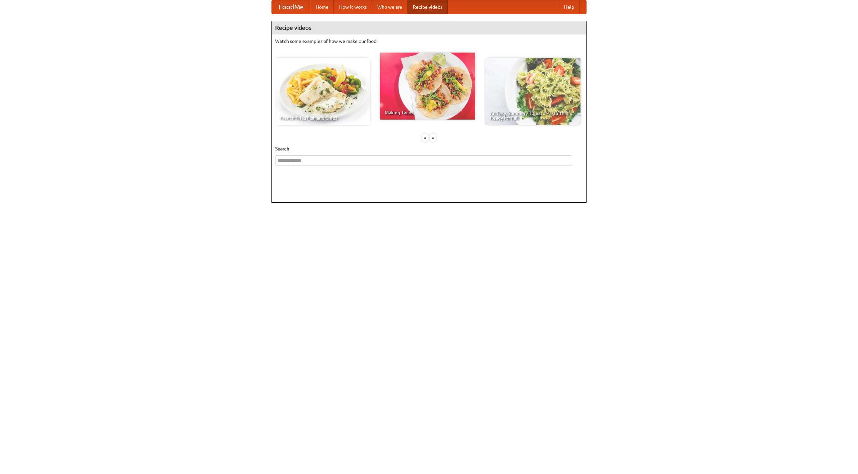  Describe the element at coordinates (429, 149) in the screenshot. I see `h5: Search` at that location.